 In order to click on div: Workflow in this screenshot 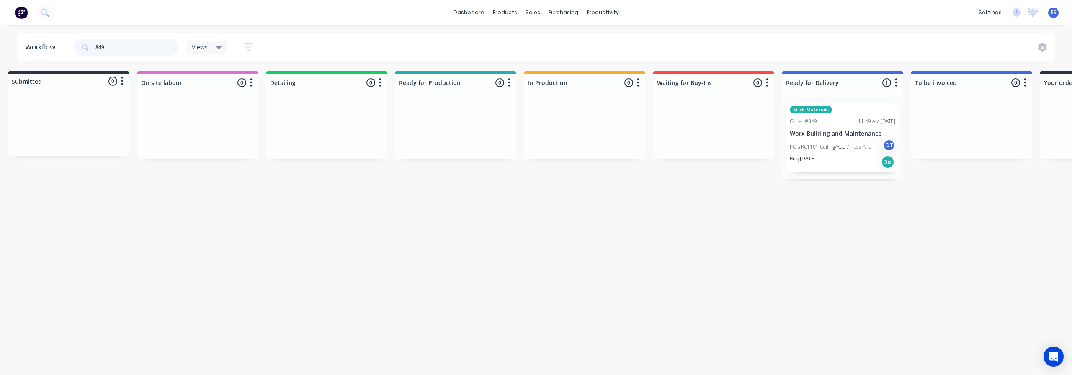, I will do `click(42, 47)`.